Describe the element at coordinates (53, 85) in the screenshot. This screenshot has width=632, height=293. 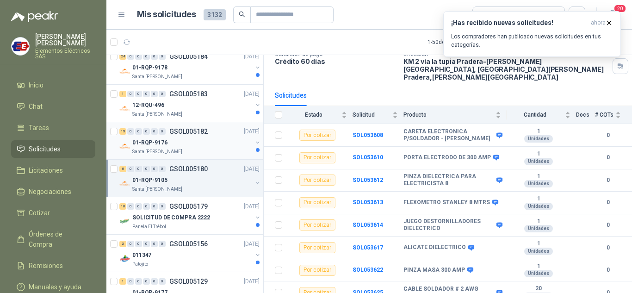
I see `a: Inicio` at that location.